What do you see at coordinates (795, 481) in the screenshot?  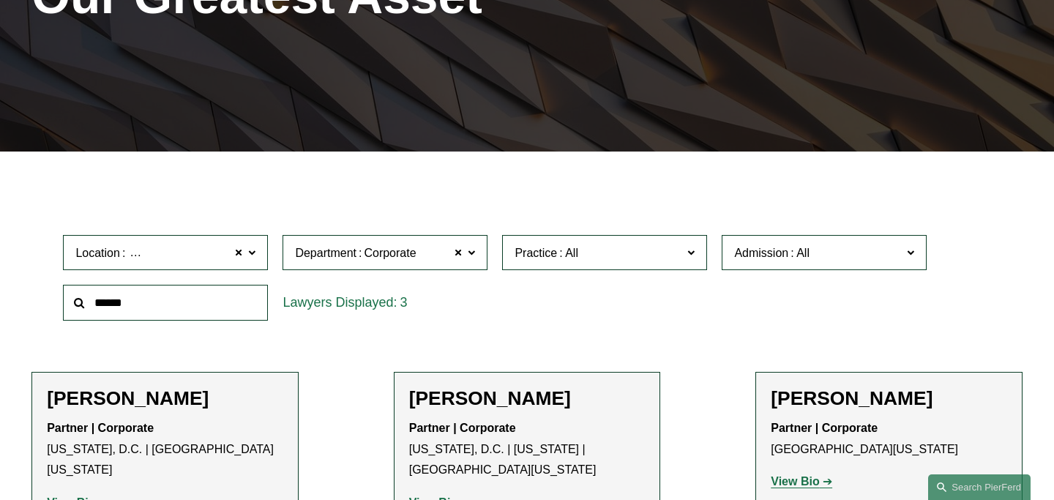 I see `strong: View Bio` at bounding box center [795, 481].